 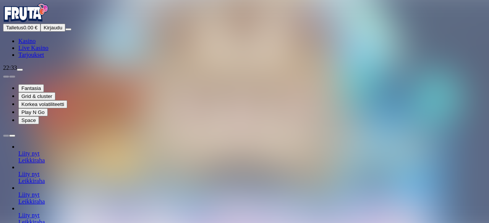 What do you see at coordinates (31, 88) in the screenshot?
I see `button: Fantasia` at bounding box center [31, 88].